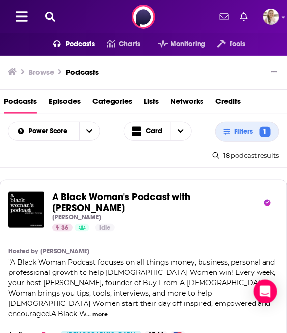 Image resolution: width=287 pixels, height=333 pixels. I want to click on a: Charts, so click(117, 44).